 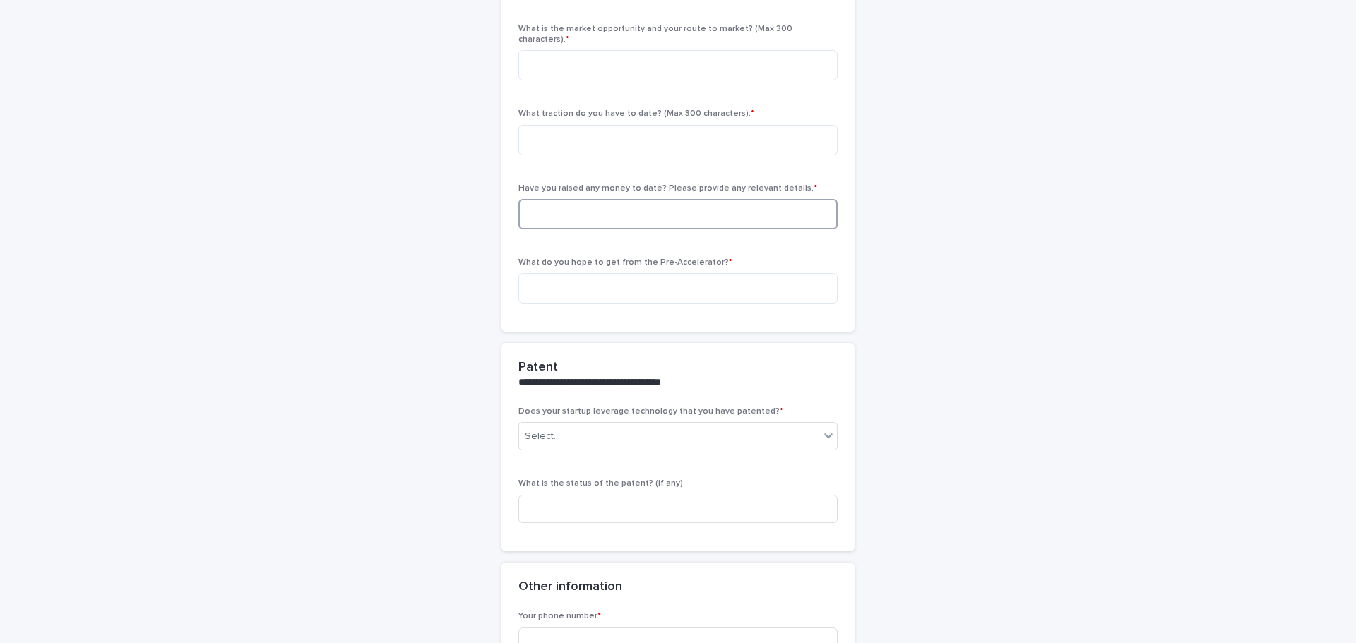 What do you see at coordinates (655, 34) in the screenshot?
I see `span: What is the market opportunity and your route to market? (Max 300 characters).` at bounding box center [655, 34].